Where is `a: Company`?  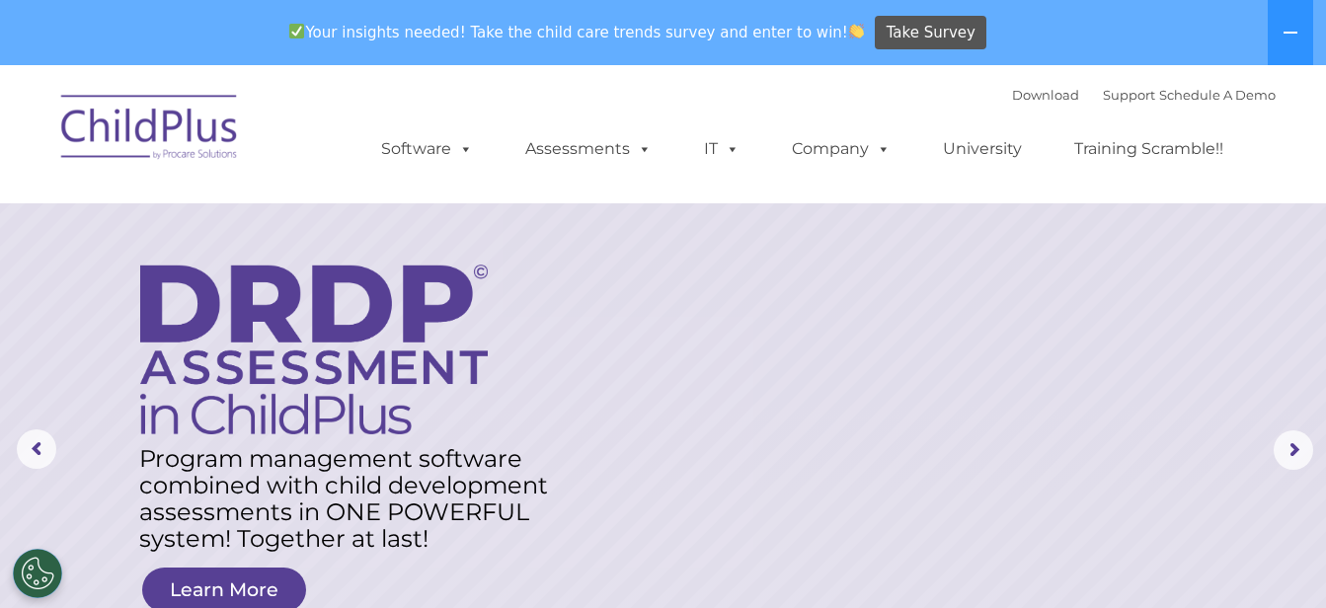
a: Company is located at coordinates (841, 149).